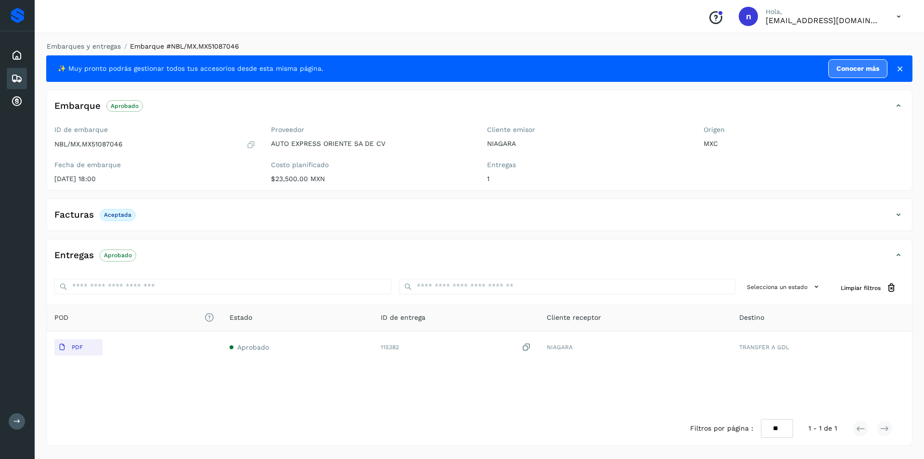 The height and width of the screenshot is (459, 924). I want to click on label: Cliente emisor, so click(588, 129).